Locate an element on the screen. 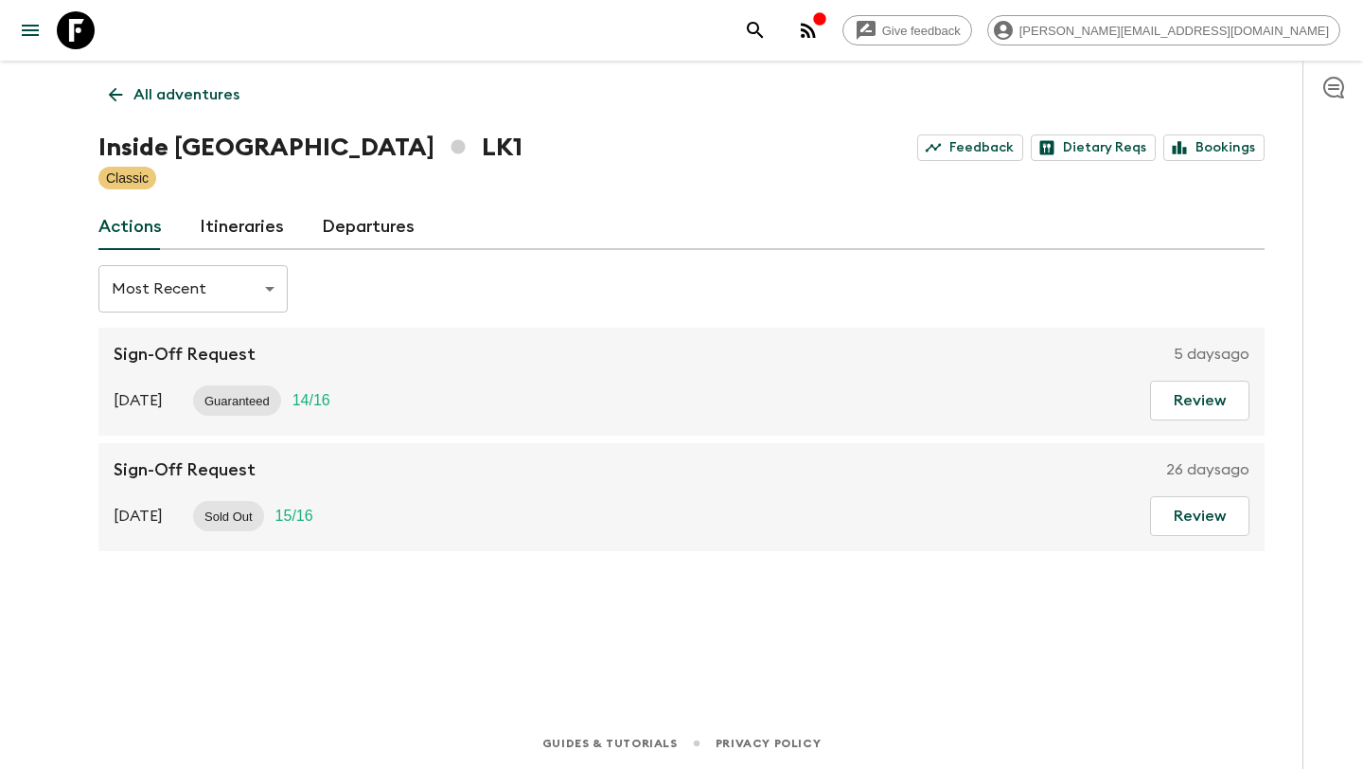 The width and height of the screenshot is (1363, 769). button: menu is located at coordinates (30, 30).